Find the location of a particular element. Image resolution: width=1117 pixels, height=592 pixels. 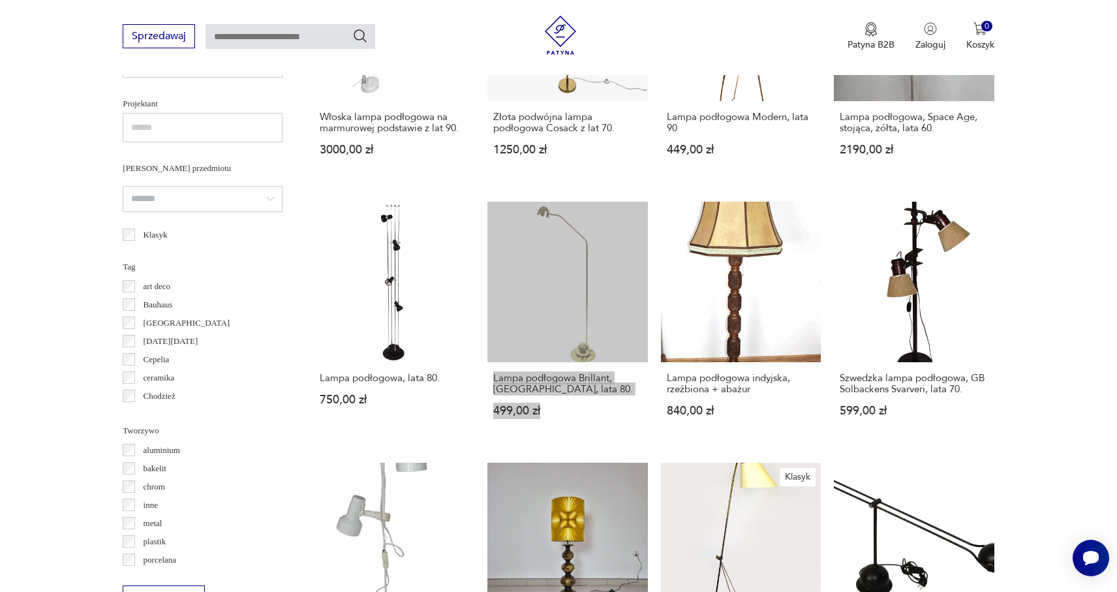

img: Ikona medalu is located at coordinates (871, 29).